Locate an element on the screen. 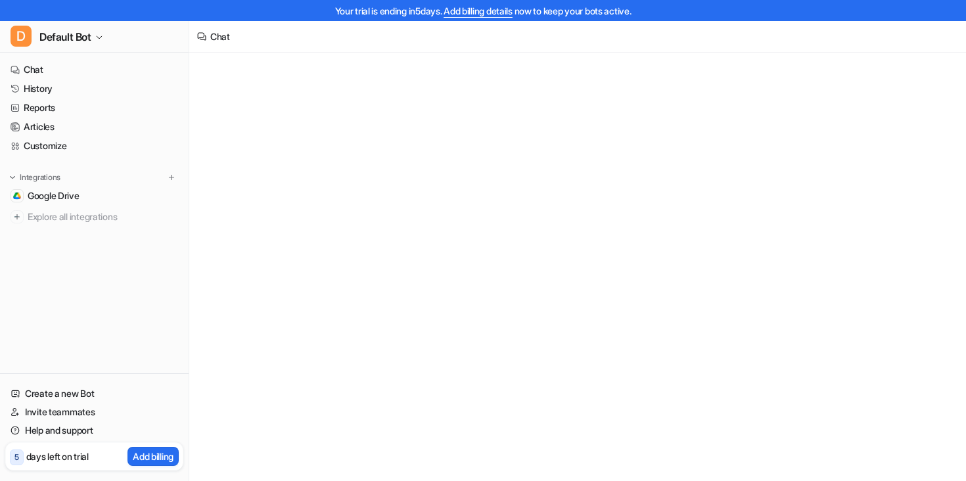 The width and height of the screenshot is (966, 481). p: 5 is located at coordinates (16, 457).